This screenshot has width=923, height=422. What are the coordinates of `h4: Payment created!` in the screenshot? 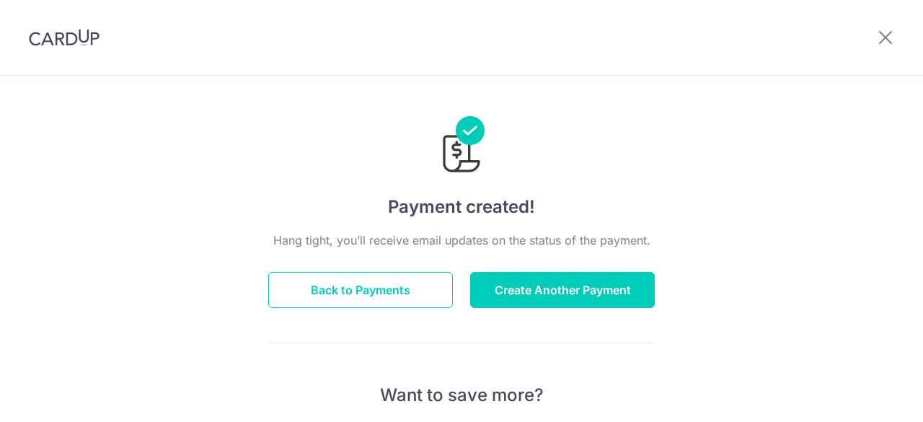 It's located at (462, 207).